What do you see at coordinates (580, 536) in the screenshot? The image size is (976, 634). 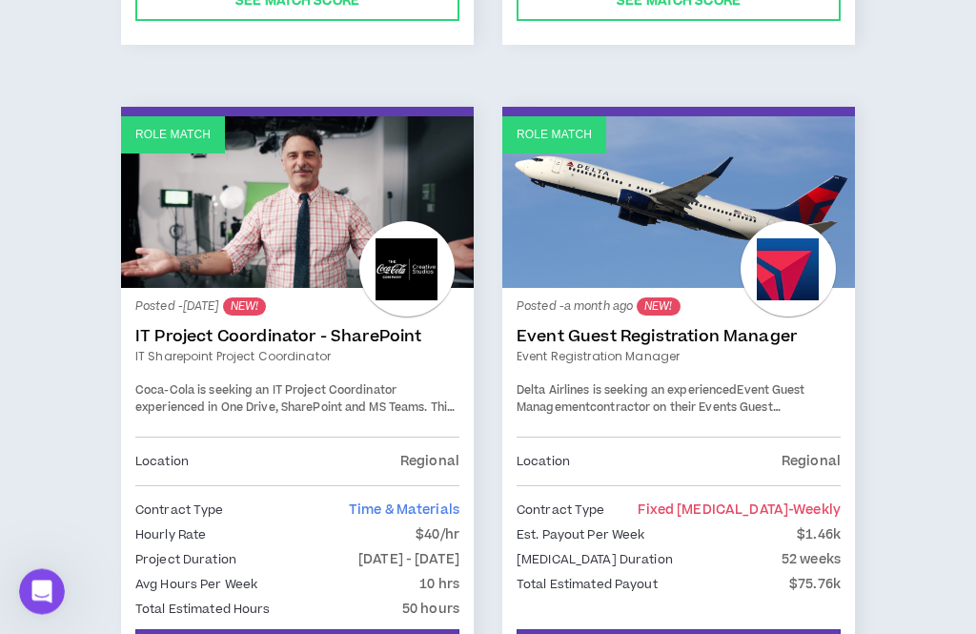 I see `p: Est. Payout Per Week` at bounding box center [580, 536].